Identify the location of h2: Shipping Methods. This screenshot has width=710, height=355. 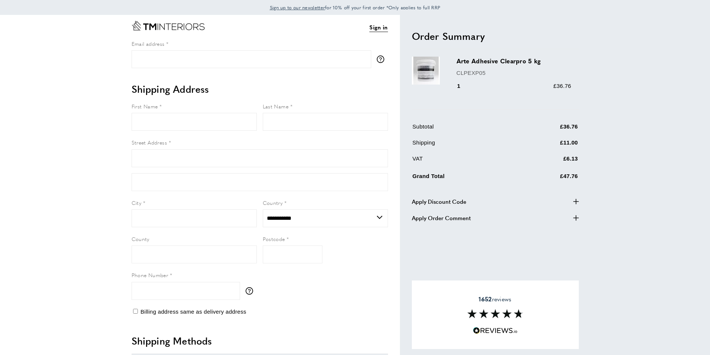
(260, 341).